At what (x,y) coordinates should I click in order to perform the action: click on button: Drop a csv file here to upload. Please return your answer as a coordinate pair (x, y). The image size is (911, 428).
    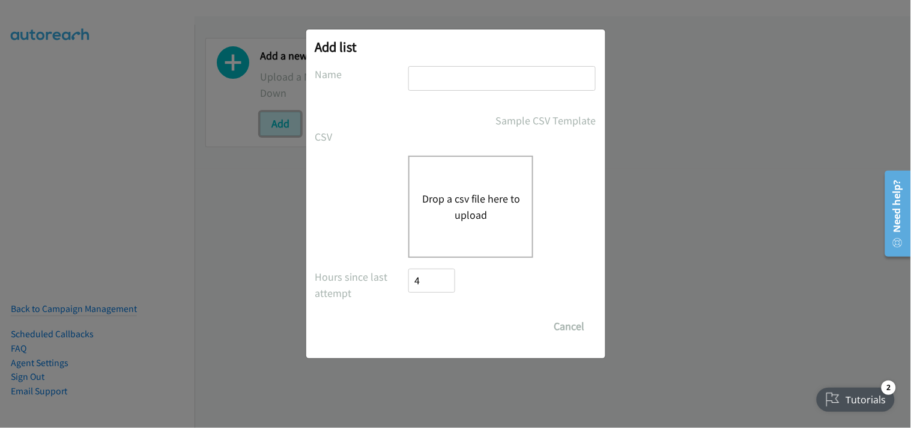
    Looking at the image, I should click on (471, 207).